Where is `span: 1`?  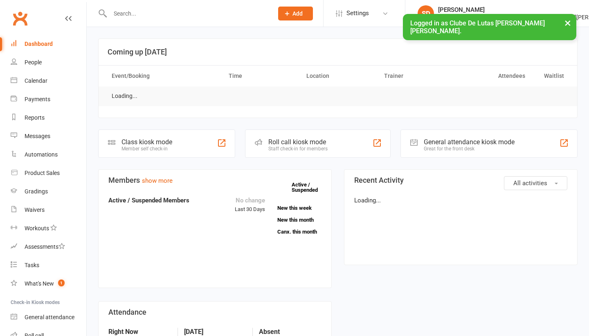
span: 1 is located at coordinates (61, 282).